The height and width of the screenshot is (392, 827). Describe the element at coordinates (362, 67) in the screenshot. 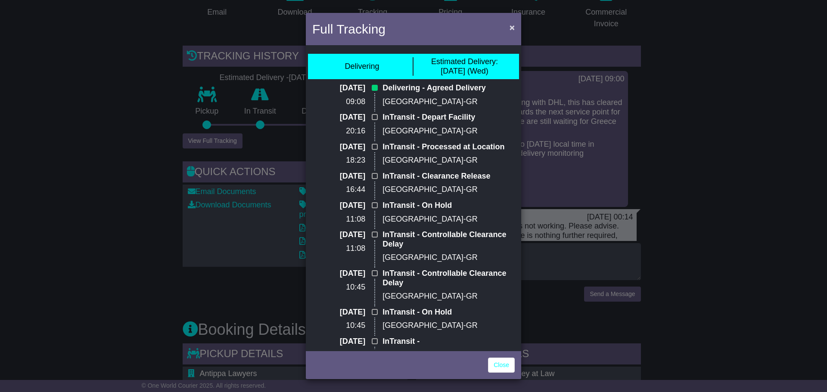

I see `div: Delivering` at that location.